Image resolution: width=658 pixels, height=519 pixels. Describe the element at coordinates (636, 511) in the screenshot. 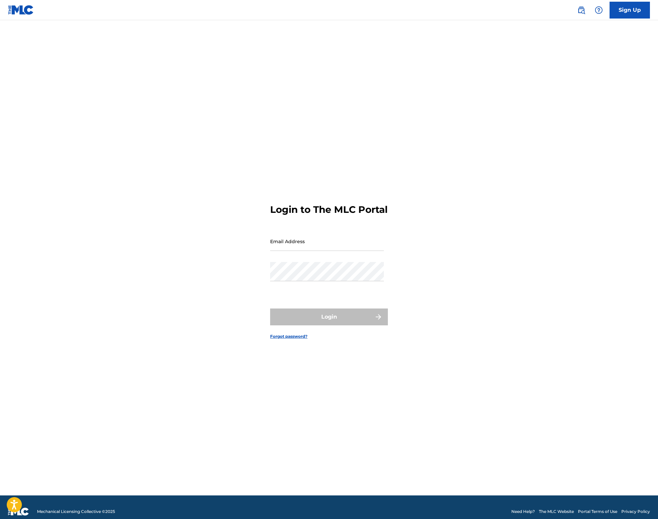

I see `a: Privacy Policy` at that location.